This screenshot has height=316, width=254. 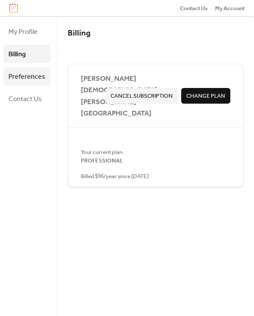 I want to click on span: Preferences, so click(x=27, y=77).